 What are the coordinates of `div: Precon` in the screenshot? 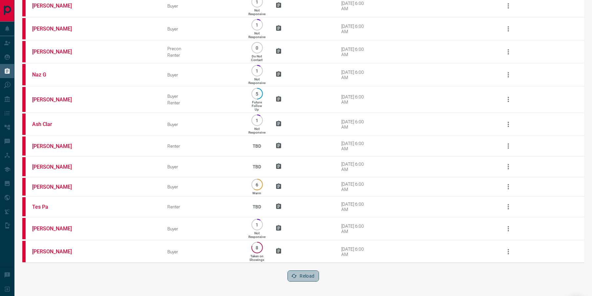 It's located at (203, 49).